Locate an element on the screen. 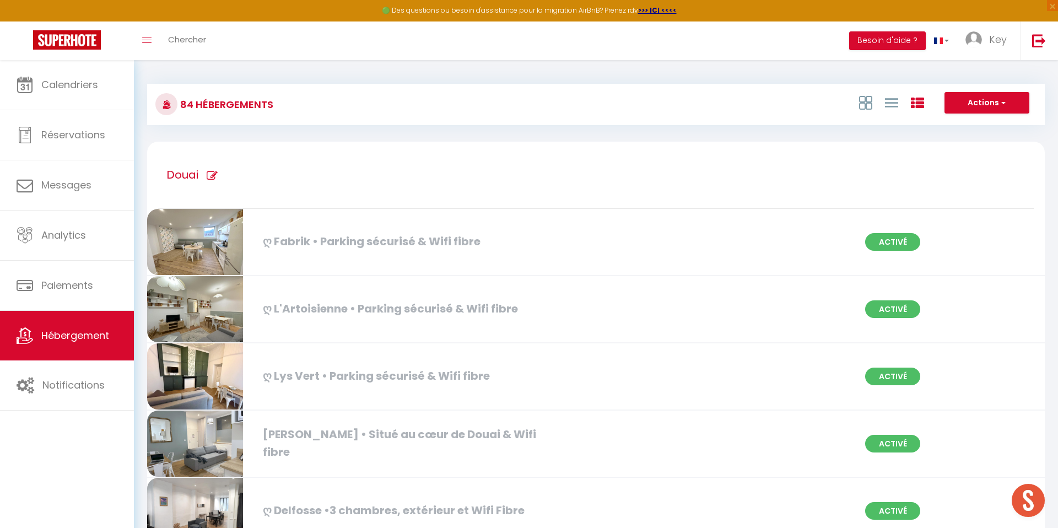  span: Hébergement is located at coordinates (75, 335).